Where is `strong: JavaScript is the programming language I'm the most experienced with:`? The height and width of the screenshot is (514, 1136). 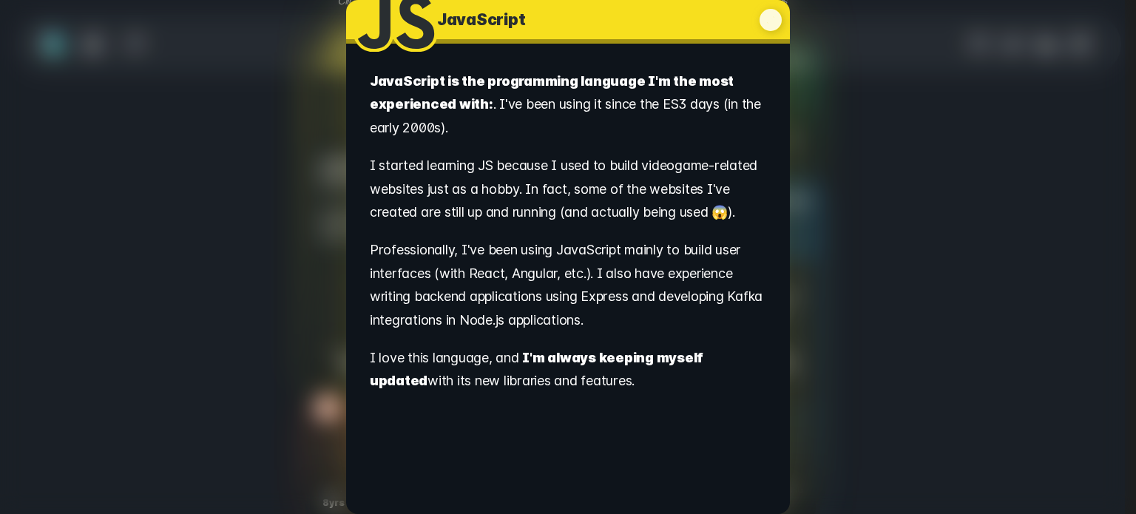 strong: JavaScript is the programming language I'm the most experienced with: is located at coordinates (552, 92).